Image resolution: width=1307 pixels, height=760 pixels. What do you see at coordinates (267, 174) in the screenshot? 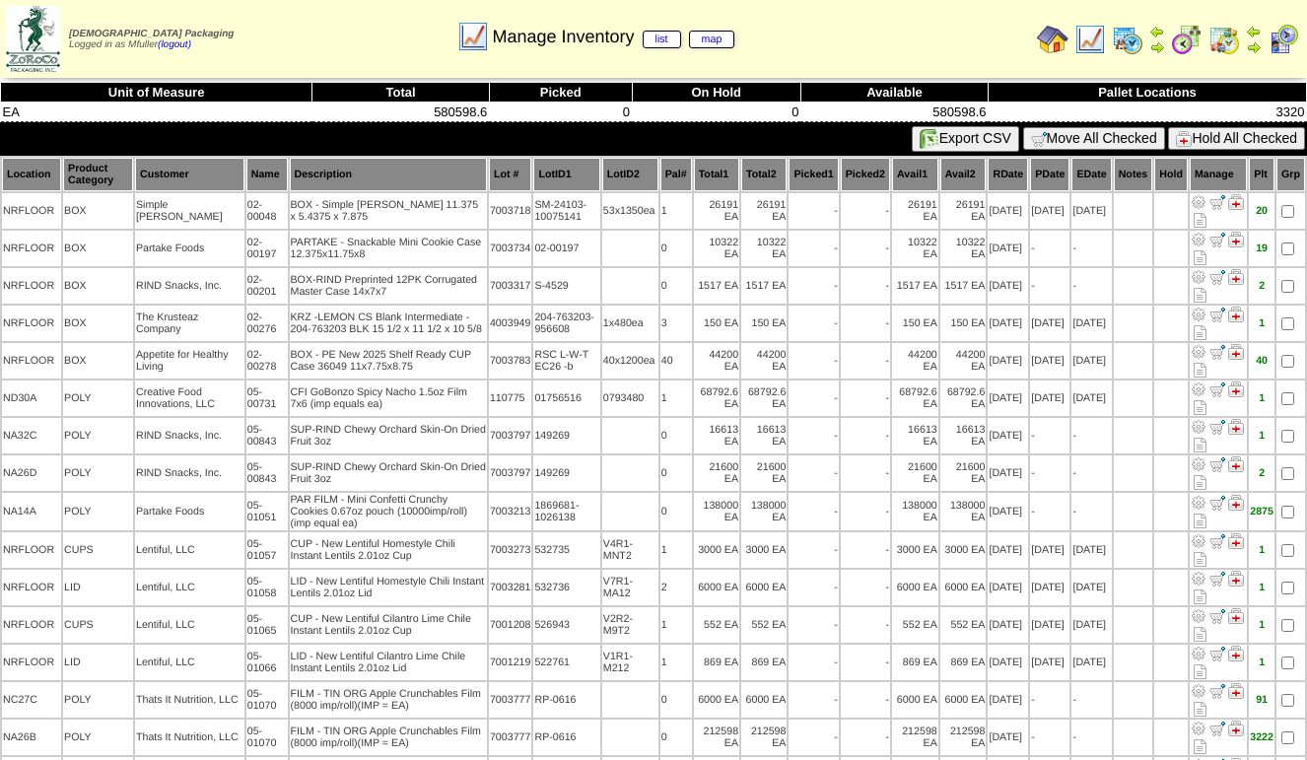
I see `th: Name` at bounding box center [267, 174].